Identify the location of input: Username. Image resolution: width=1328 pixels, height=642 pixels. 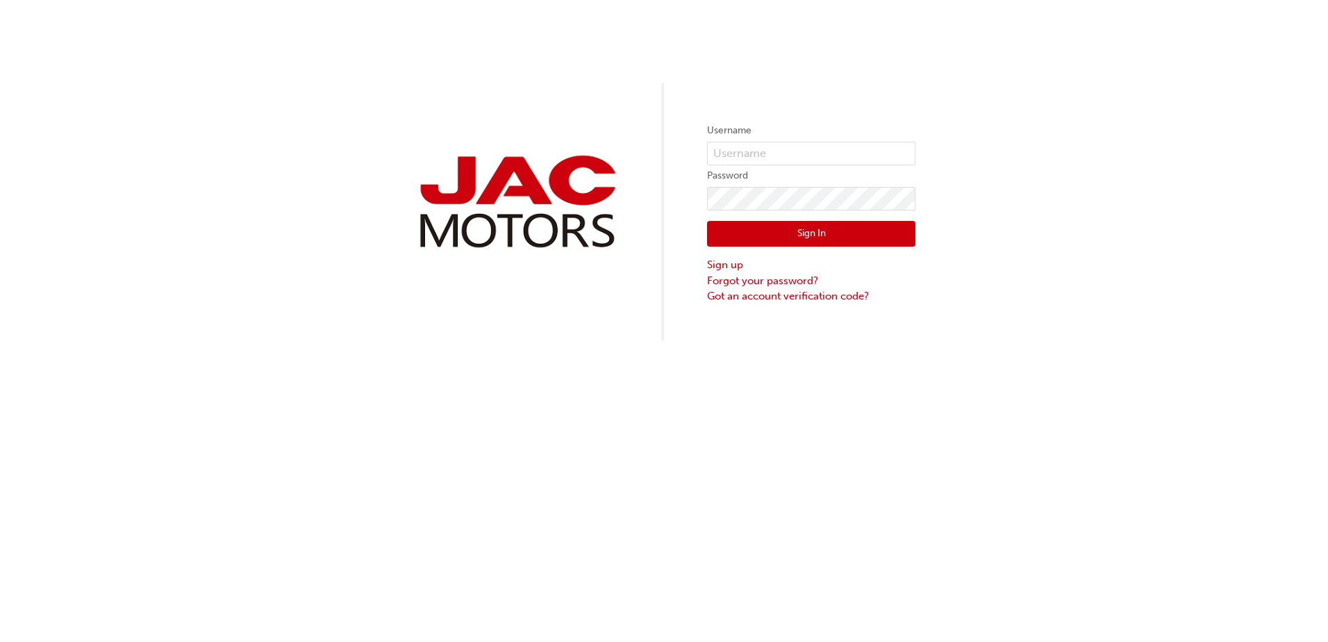
(811, 154).